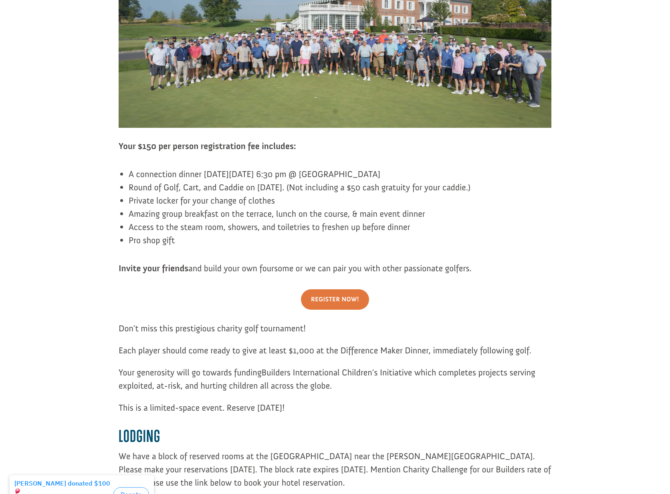  What do you see at coordinates (269, 227) in the screenshot?
I see `span: Access to the steam room, showers, and toiletries to freshen up before dinner` at bounding box center [269, 227].